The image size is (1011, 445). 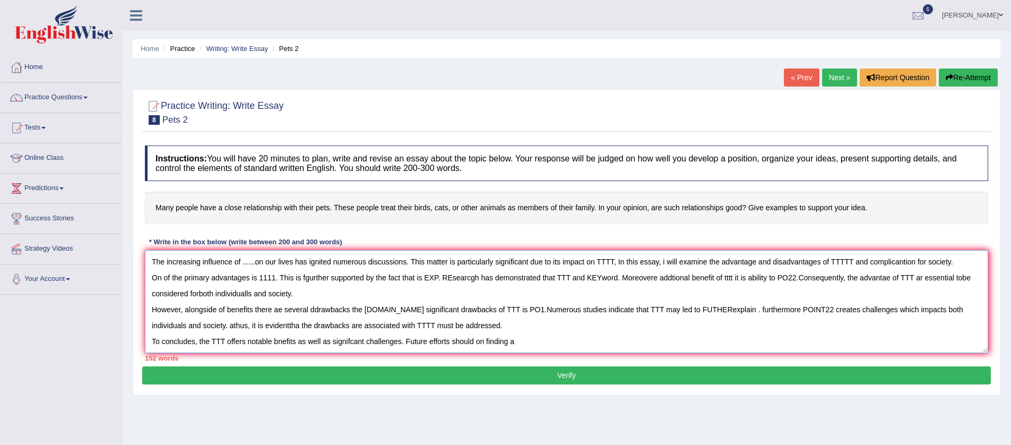 What do you see at coordinates (61, 96) in the screenshot?
I see `a: Practice Questions` at bounding box center [61, 96].